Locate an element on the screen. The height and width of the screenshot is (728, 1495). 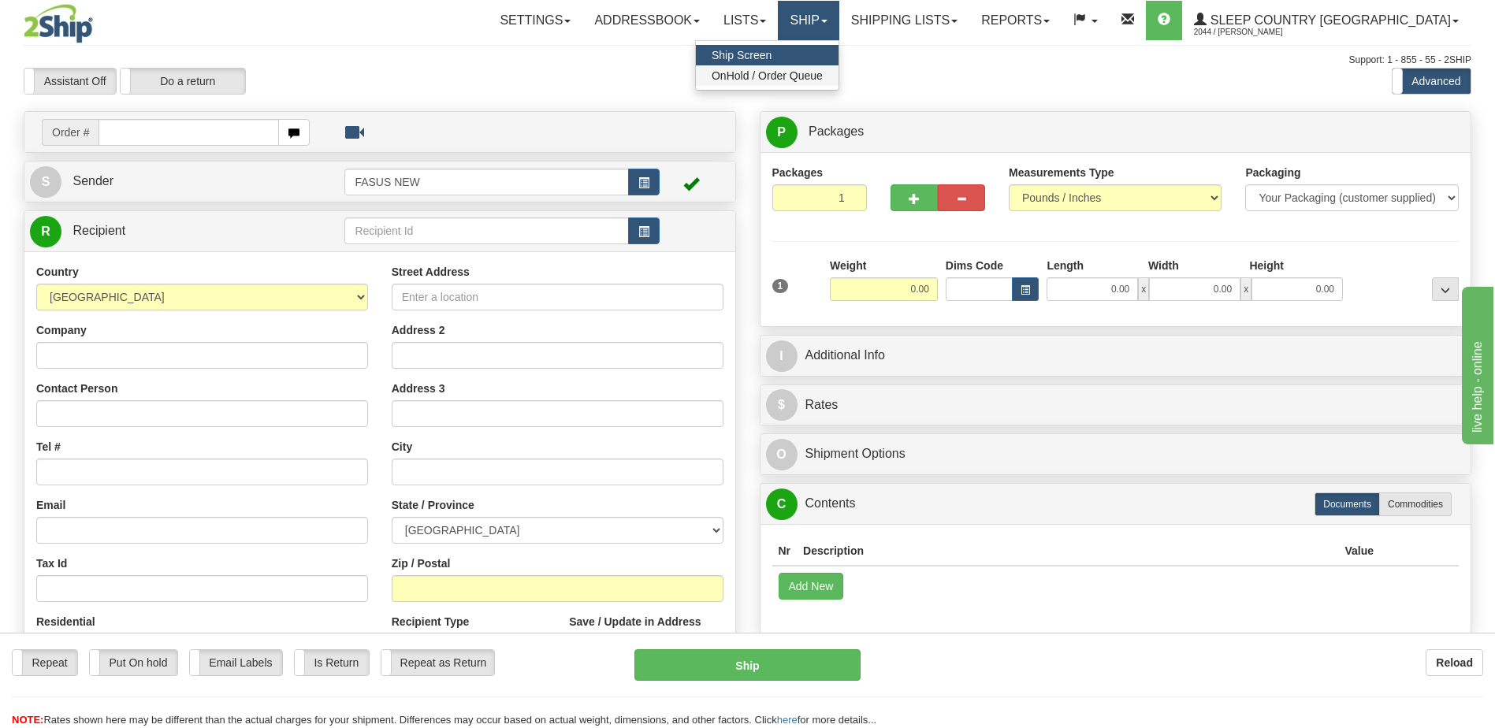
span: I is located at coordinates (782, 356).